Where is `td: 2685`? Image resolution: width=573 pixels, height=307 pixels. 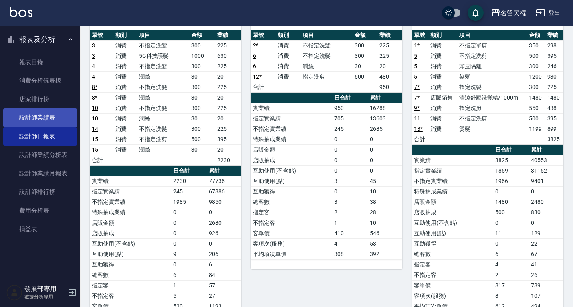
td: 2685 is located at coordinates (385, 129).